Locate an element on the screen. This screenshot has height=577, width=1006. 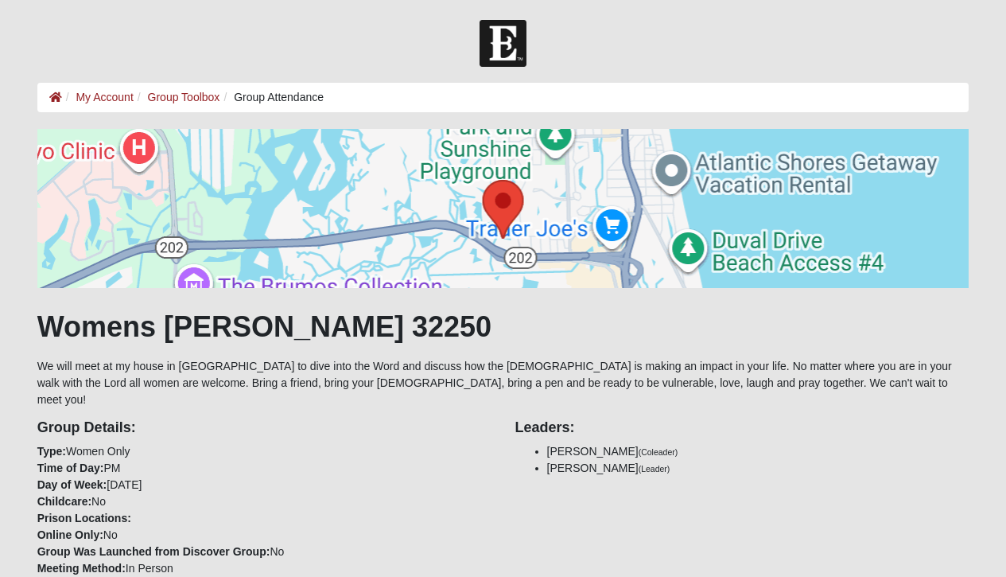
strong: Prison Locations: is located at coordinates (84, 518).